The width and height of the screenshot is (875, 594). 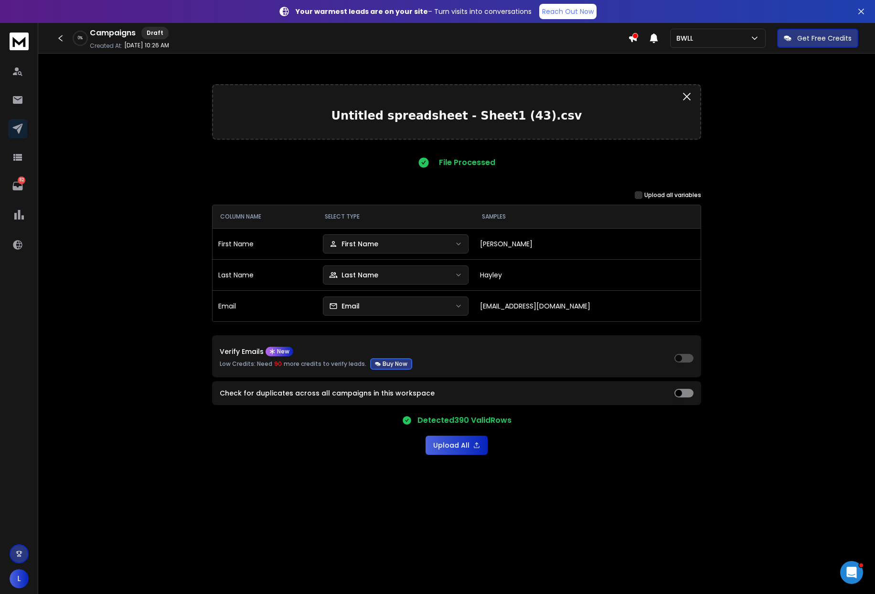 What do you see at coordinates (354, 244) in the screenshot?
I see `div: First Name` at bounding box center [354, 244].